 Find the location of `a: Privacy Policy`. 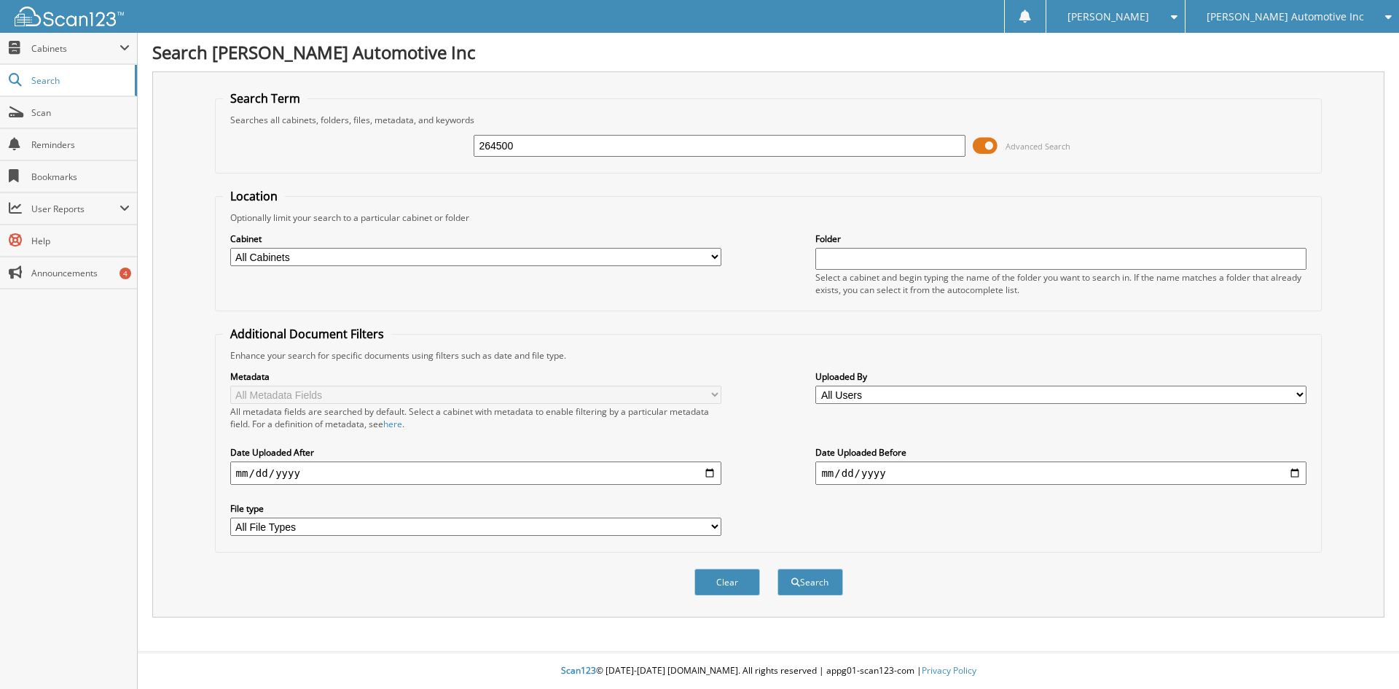

a: Privacy Policy is located at coordinates (949, 670).